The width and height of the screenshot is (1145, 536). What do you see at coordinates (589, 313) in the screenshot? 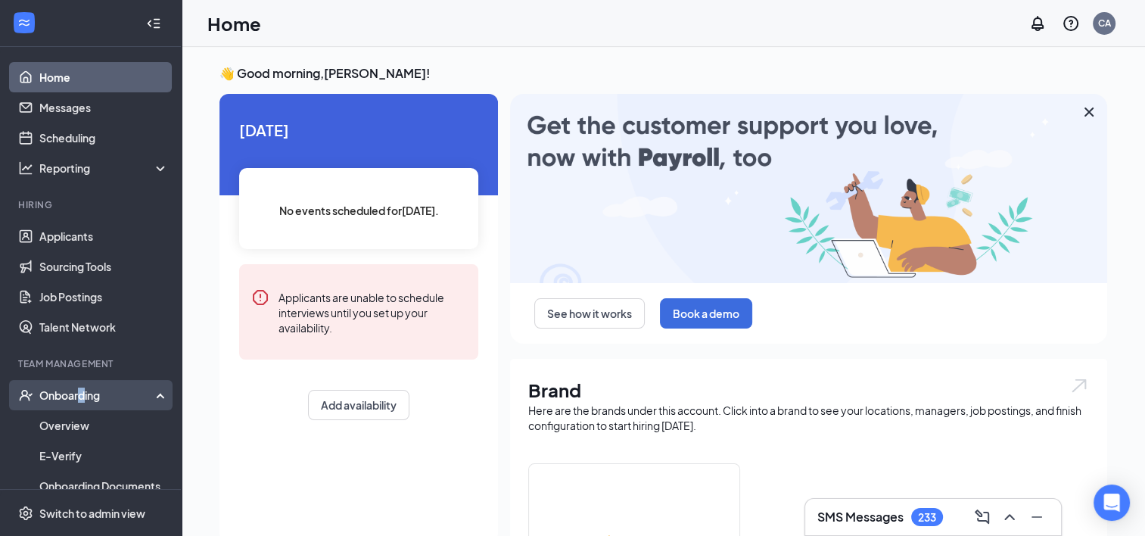
I see `button: See how it works` at bounding box center [589, 313].